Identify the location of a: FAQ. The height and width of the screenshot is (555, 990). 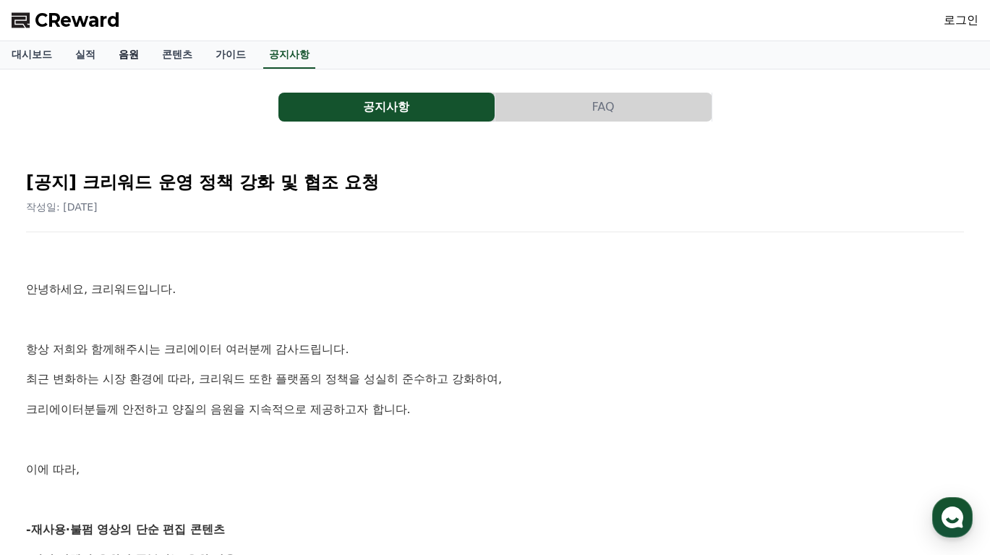
(604, 107).